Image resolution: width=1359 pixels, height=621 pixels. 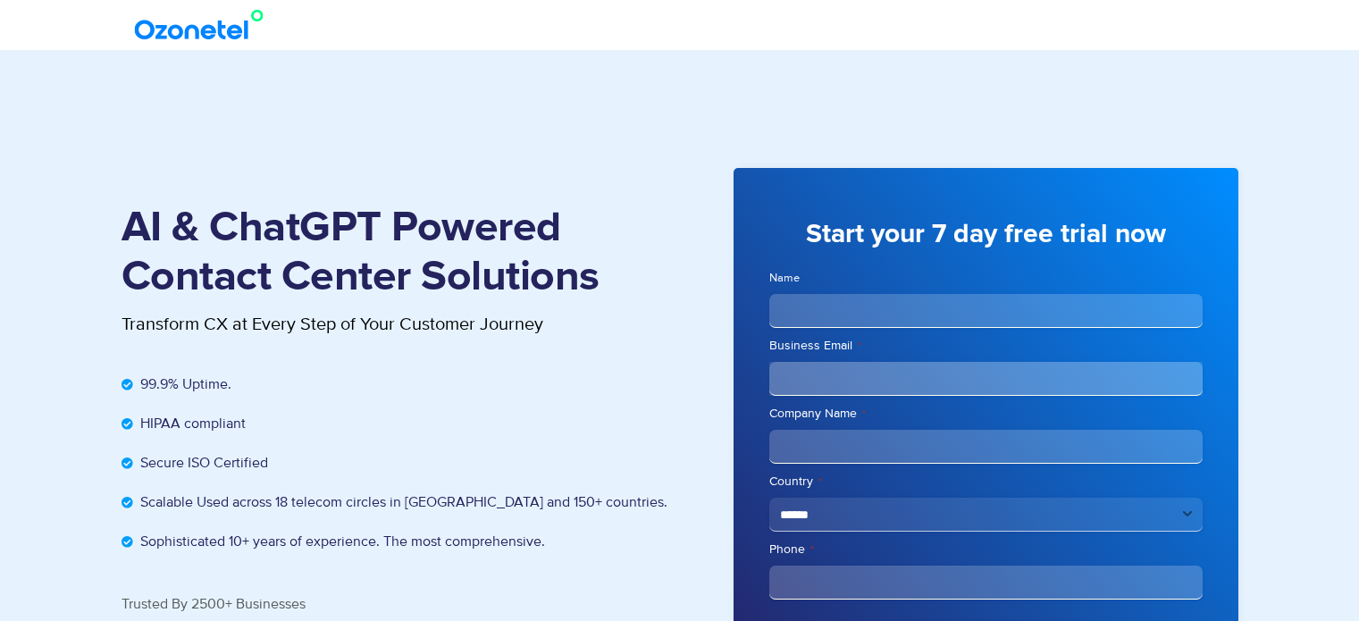 I want to click on span: Secure ISO Certified, so click(x=202, y=463).